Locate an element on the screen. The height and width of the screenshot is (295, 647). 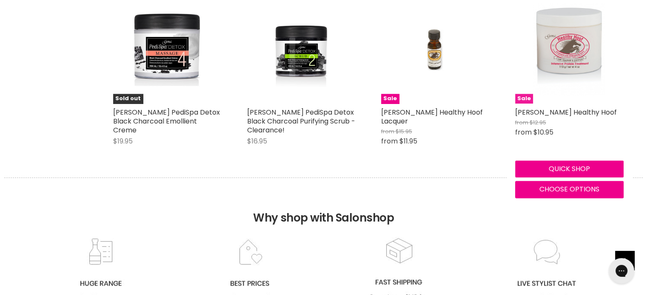
a: Back to top is located at coordinates (624, 261).